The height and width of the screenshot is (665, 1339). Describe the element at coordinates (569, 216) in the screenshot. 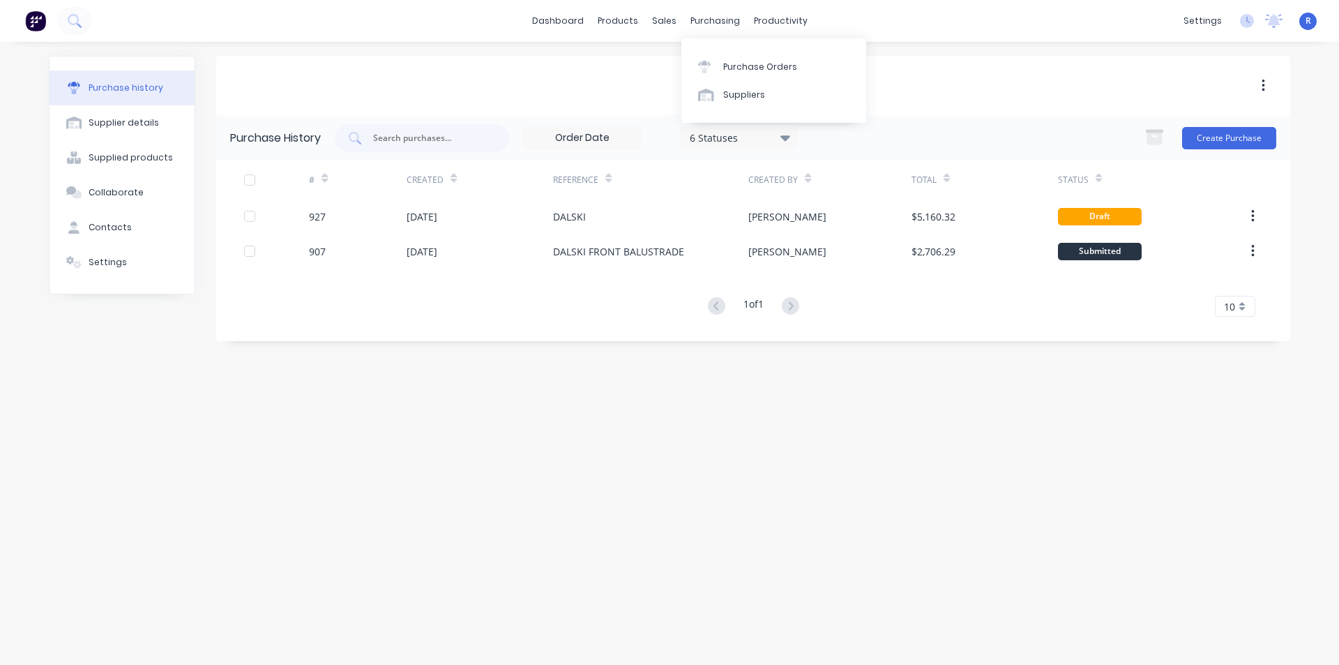

I see `div: DALSKI` at that location.